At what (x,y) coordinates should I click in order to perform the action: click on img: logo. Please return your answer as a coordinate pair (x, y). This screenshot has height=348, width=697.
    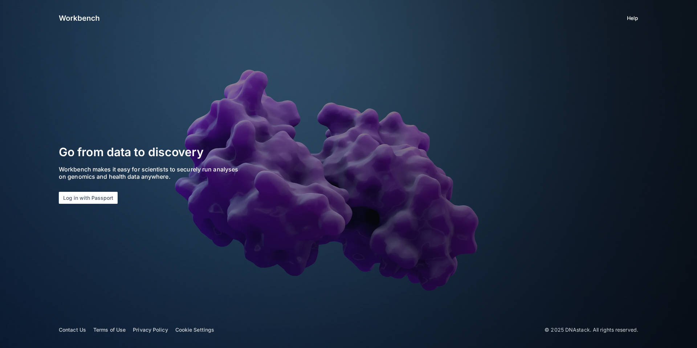
    Looking at the image, I should click on (79, 18).